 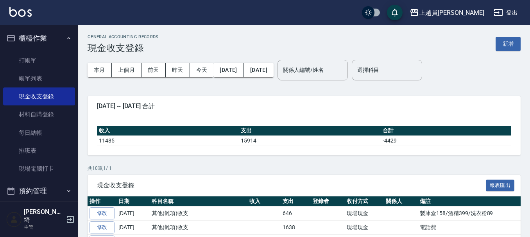 What do you see at coordinates (39, 61) in the screenshot?
I see `a: 打帳單` at bounding box center [39, 61].